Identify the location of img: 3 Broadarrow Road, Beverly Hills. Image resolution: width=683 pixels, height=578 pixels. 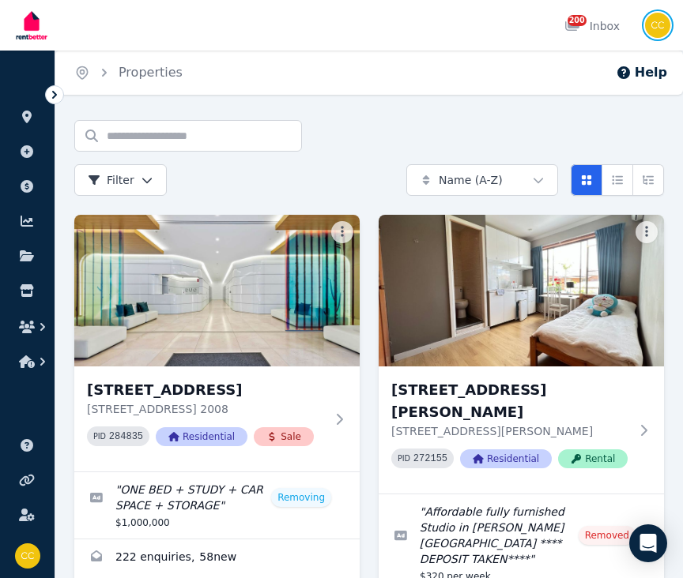
(521, 291).